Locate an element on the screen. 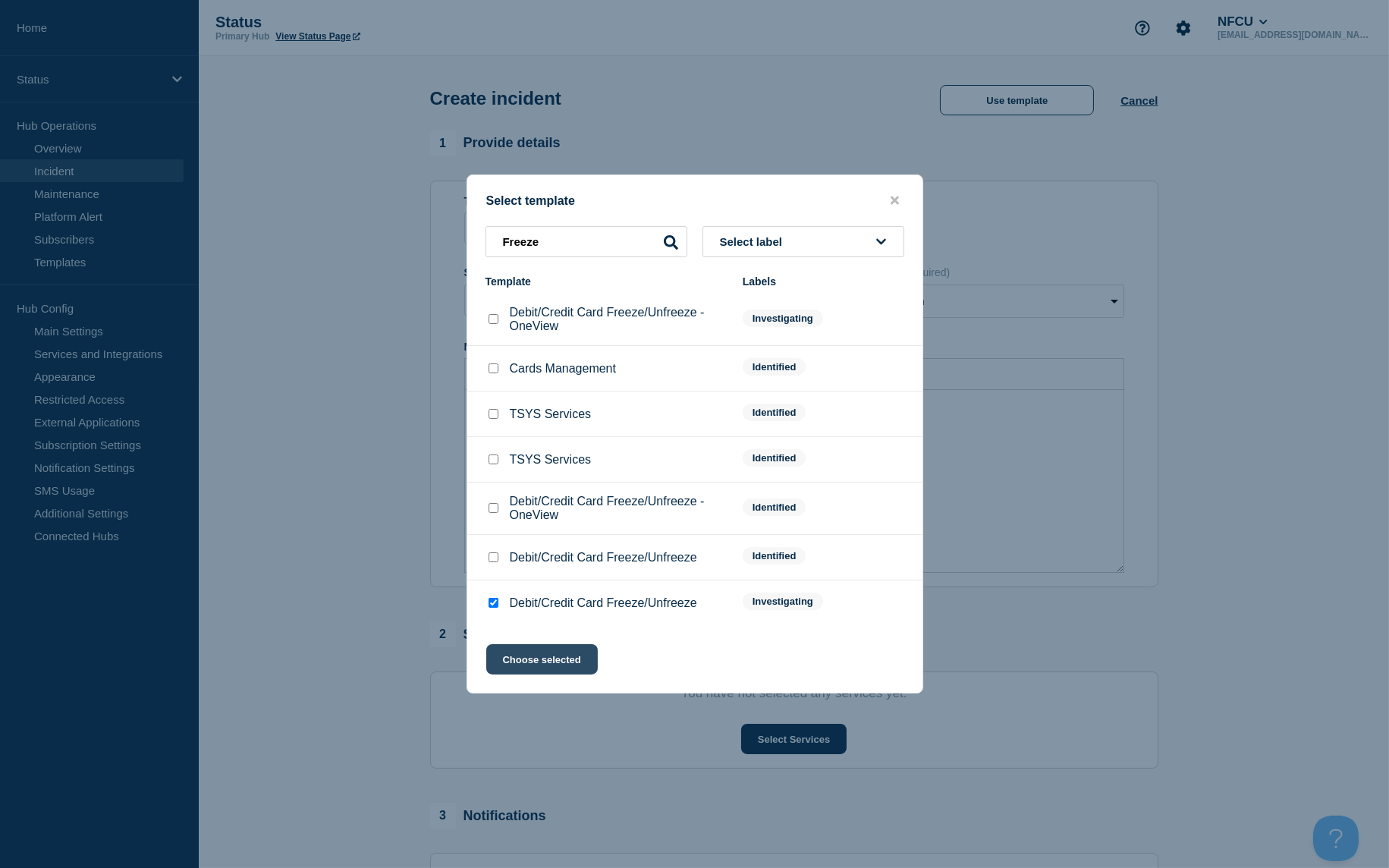  span: Select label is located at coordinates (754, 241).